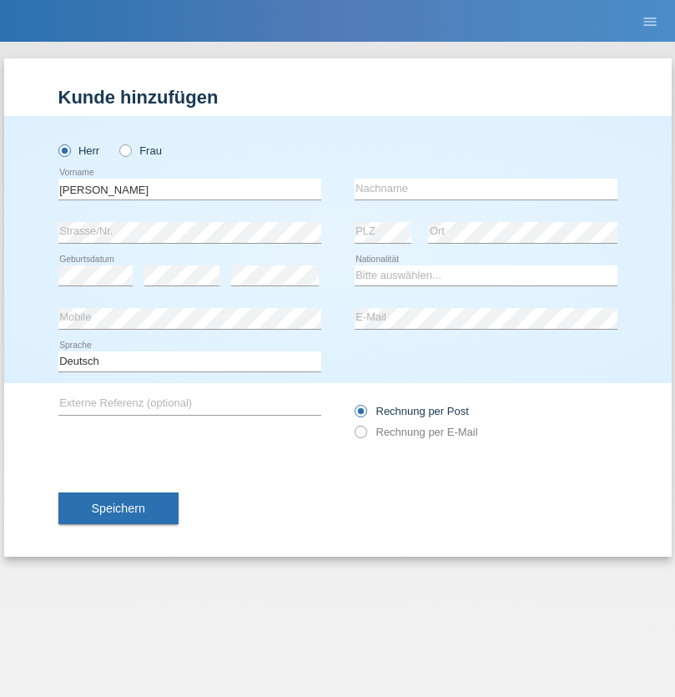  Describe the element at coordinates (650, 21) in the screenshot. I see `a: menu` at that location.